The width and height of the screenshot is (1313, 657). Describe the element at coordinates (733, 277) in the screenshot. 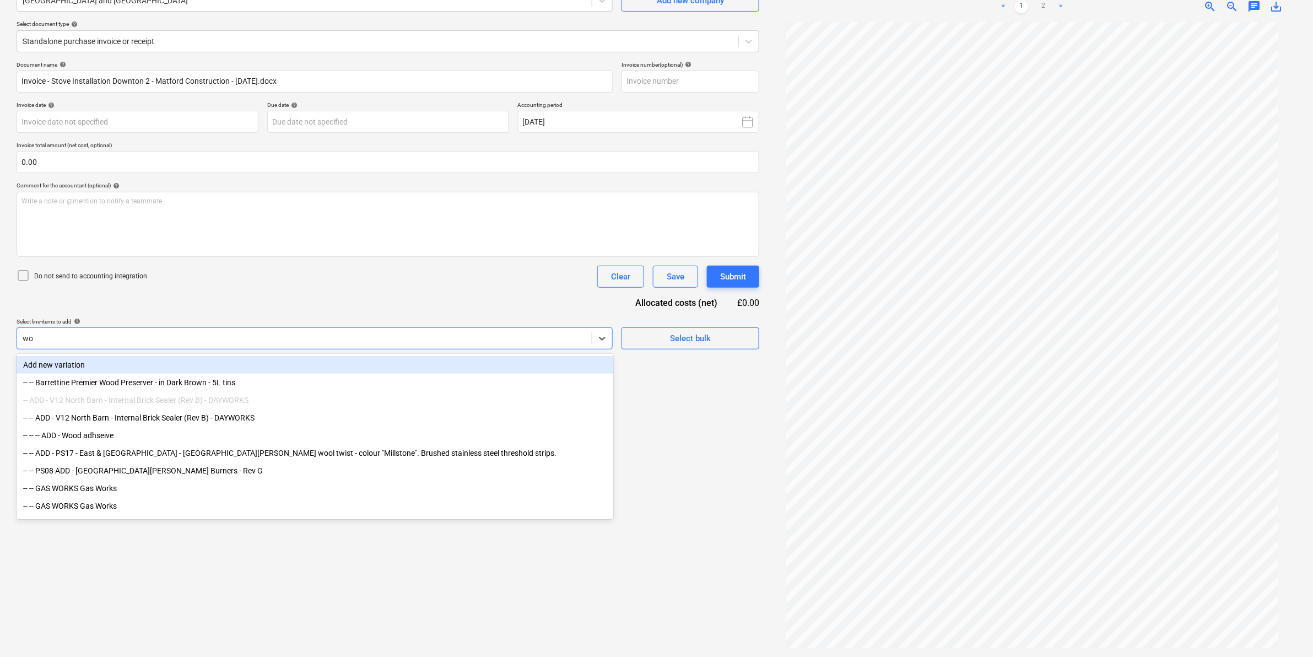

I see `div: Submit` at that location.